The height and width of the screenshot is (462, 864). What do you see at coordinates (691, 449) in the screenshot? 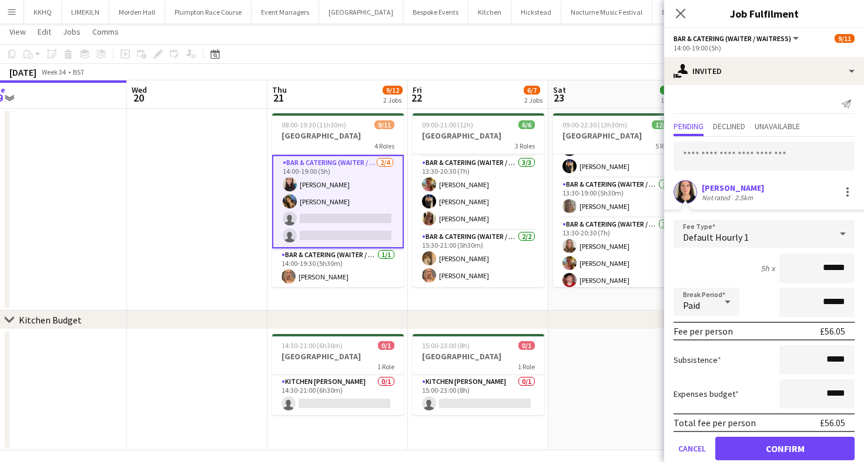
I see `button: Cancel` at bounding box center [691, 449].